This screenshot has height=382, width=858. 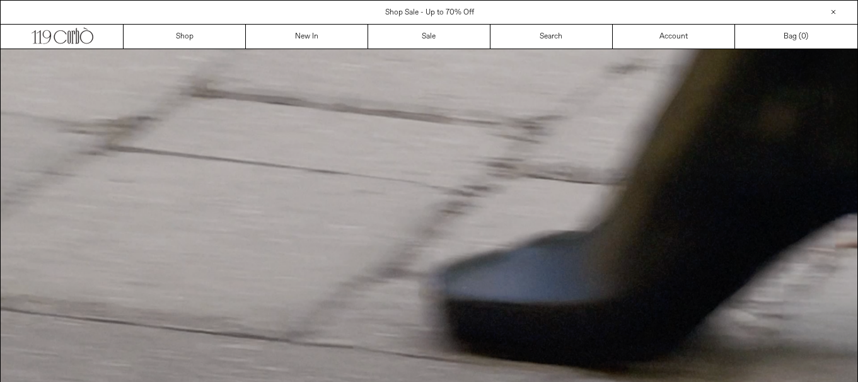 What do you see at coordinates (429, 37) in the screenshot?
I see `a: Sale` at bounding box center [429, 37].